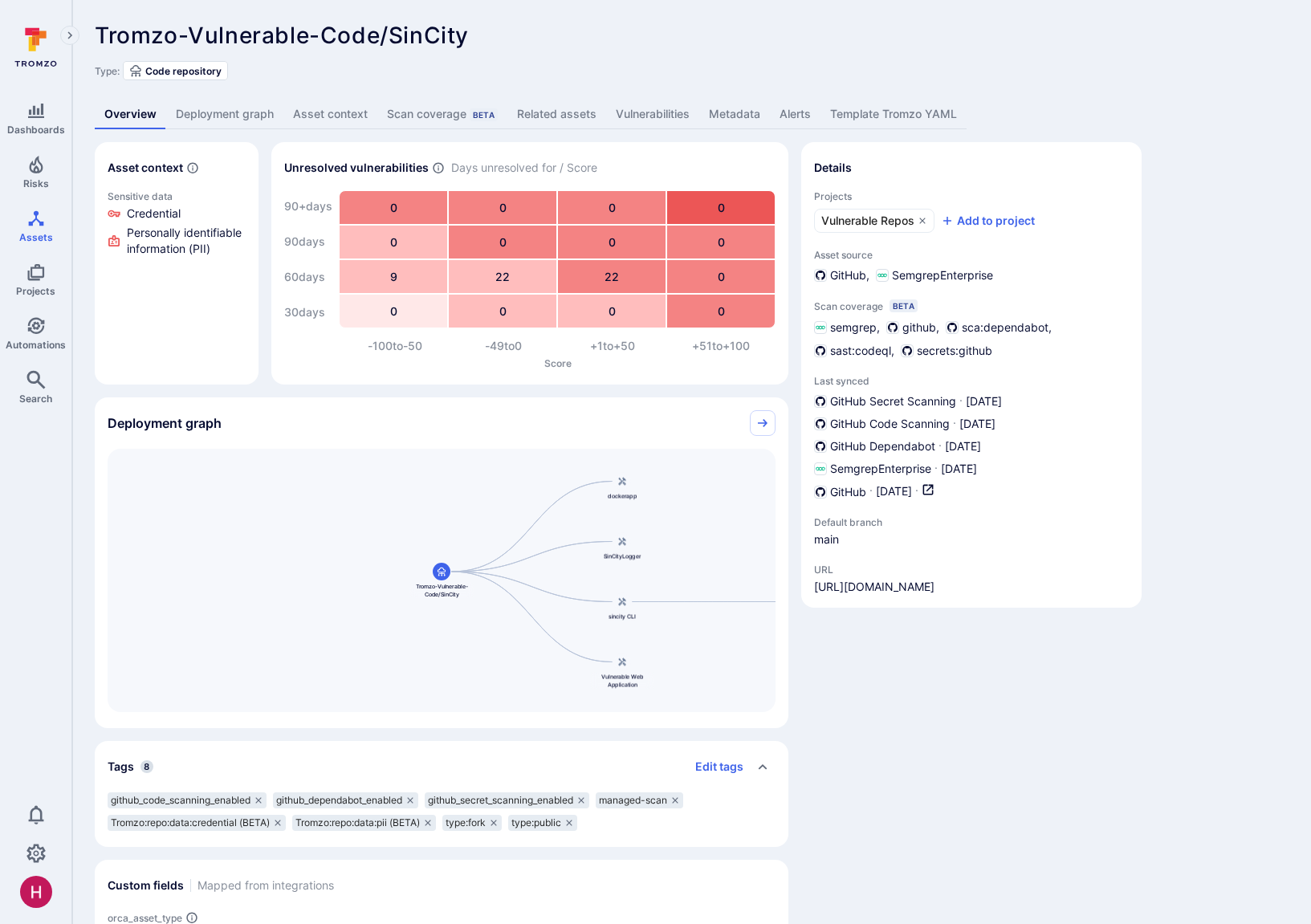 This screenshot has height=924, width=1311. I want to click on div: Collapse tags, so click(441, 767).